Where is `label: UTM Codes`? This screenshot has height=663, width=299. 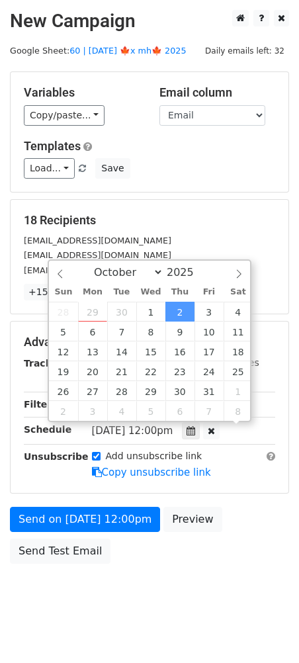 label: UTM Codes is located at coordinates (233, 362).